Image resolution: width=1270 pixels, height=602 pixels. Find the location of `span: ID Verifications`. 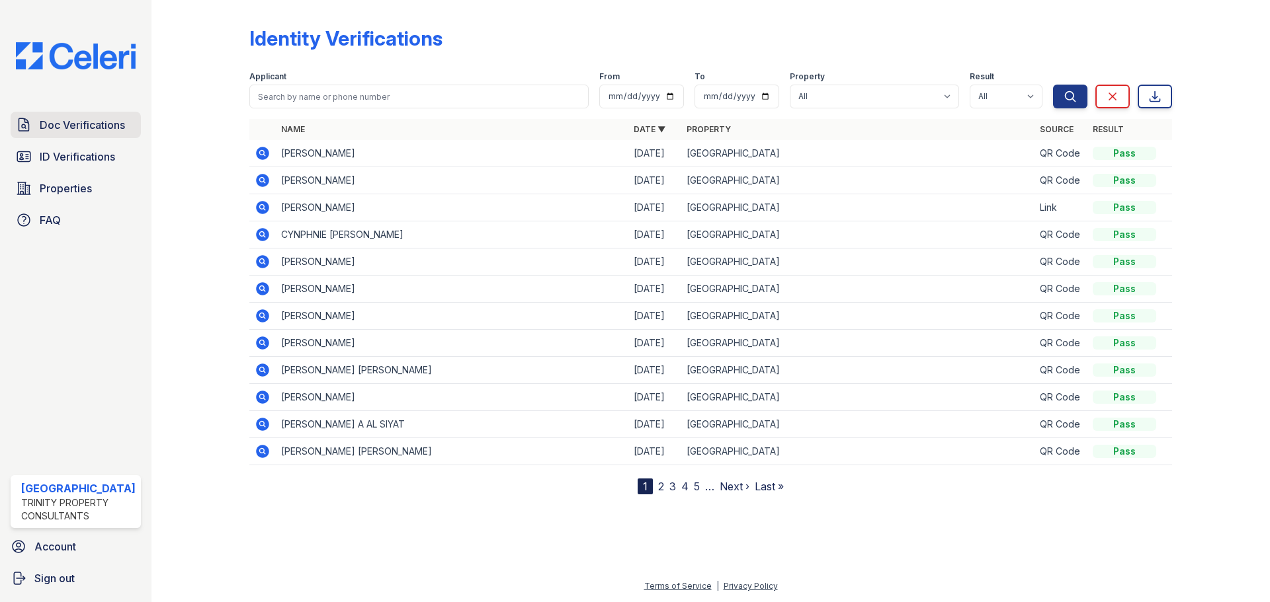

span: ID Verifications is located at coordinates (77, 157).